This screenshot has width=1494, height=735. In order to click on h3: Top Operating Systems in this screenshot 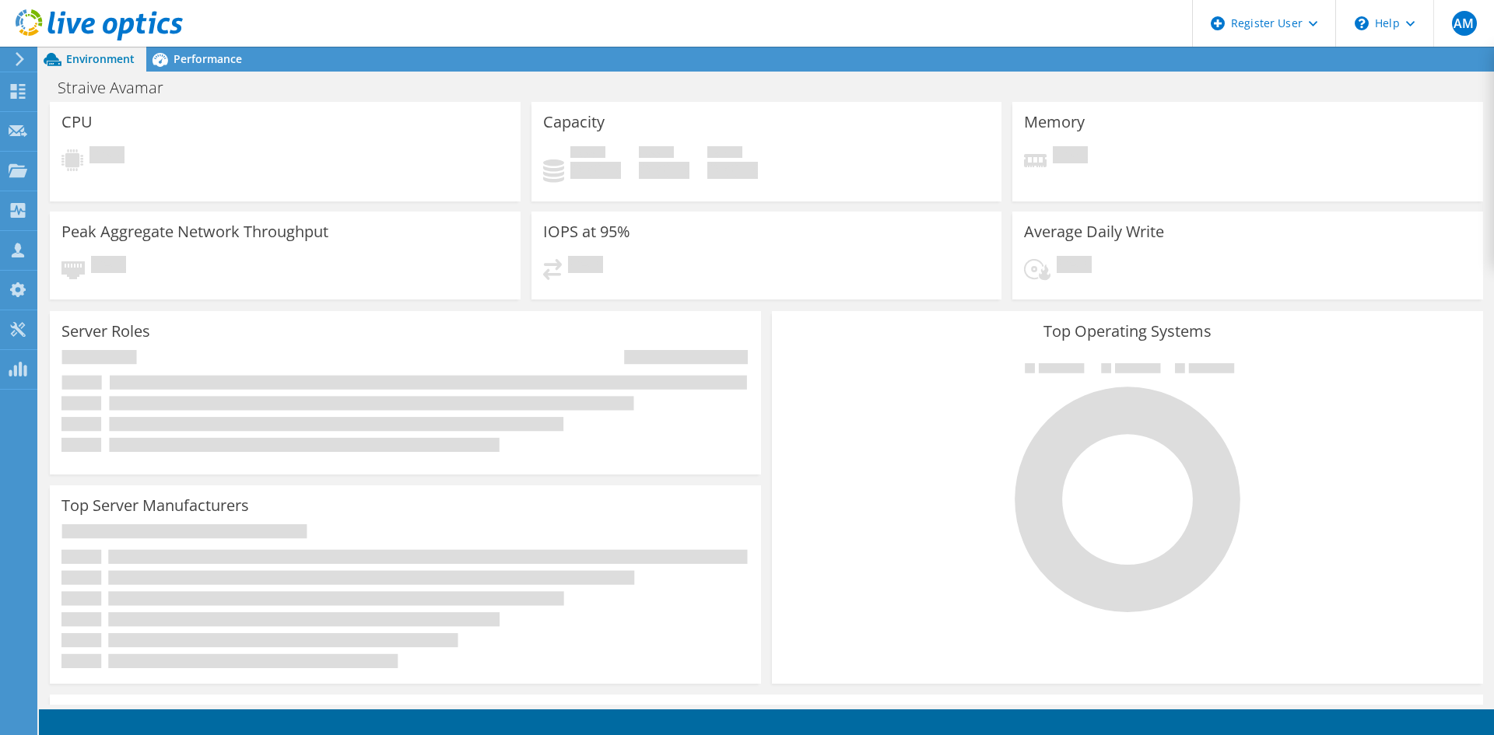, I will do `click(1127, 331)`.